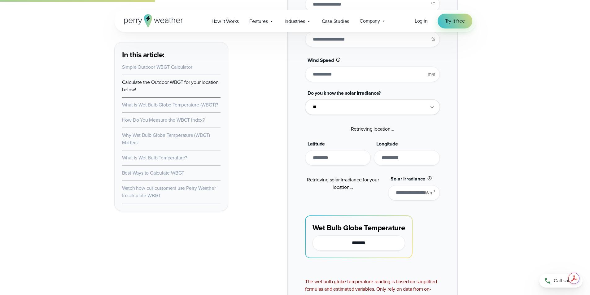 This screenshot has width=590, height=295. Describe the element at coordinates (163, 120) in the screenshot. I see `a: How Do You Measure the WBGT Index?` at that location.